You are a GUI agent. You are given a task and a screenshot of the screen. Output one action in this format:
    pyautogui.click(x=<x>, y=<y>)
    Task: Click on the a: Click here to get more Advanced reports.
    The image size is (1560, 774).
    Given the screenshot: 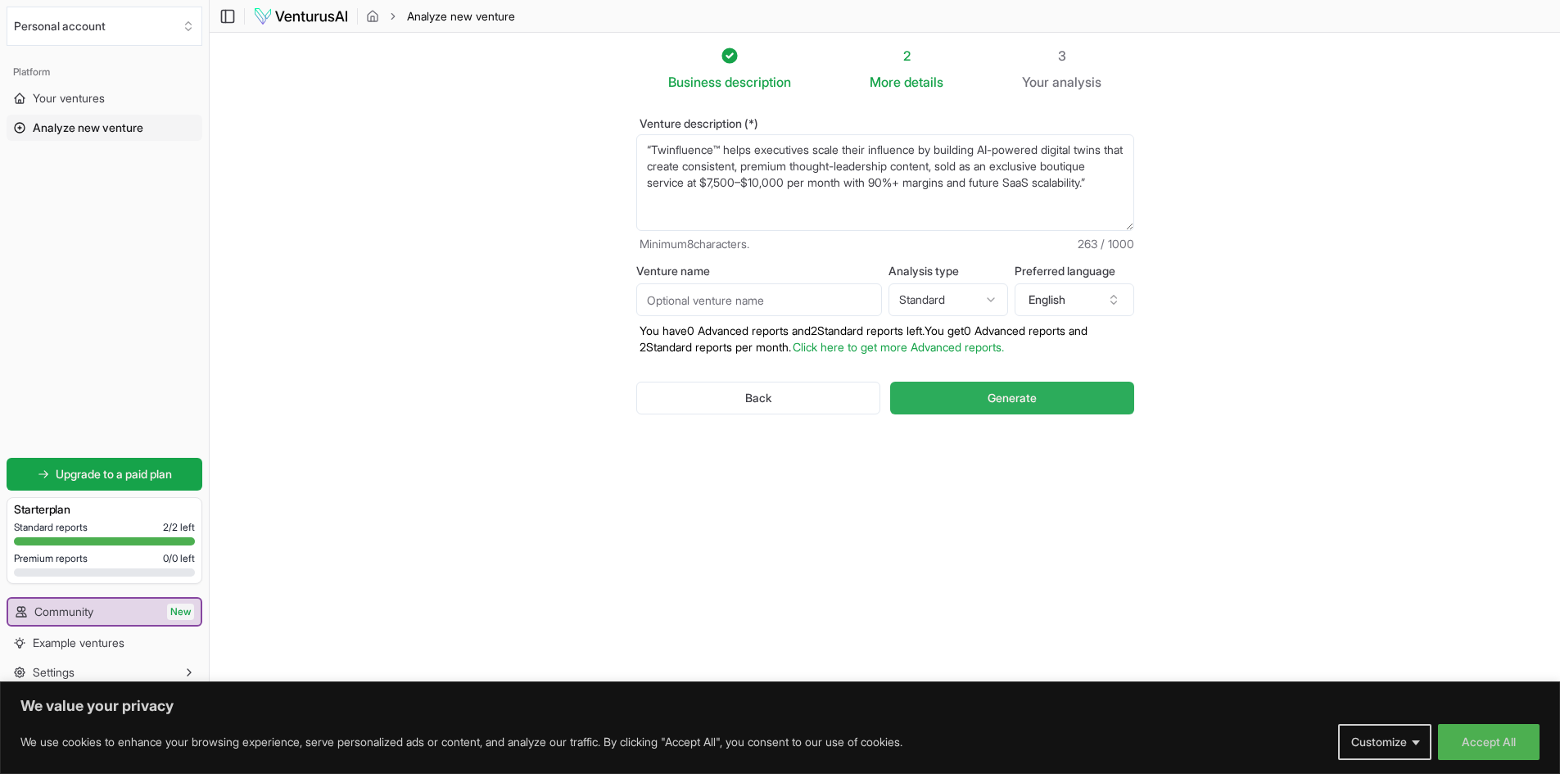 What is the action you would take?
    pyautogui.click(x=898, y=346)
    